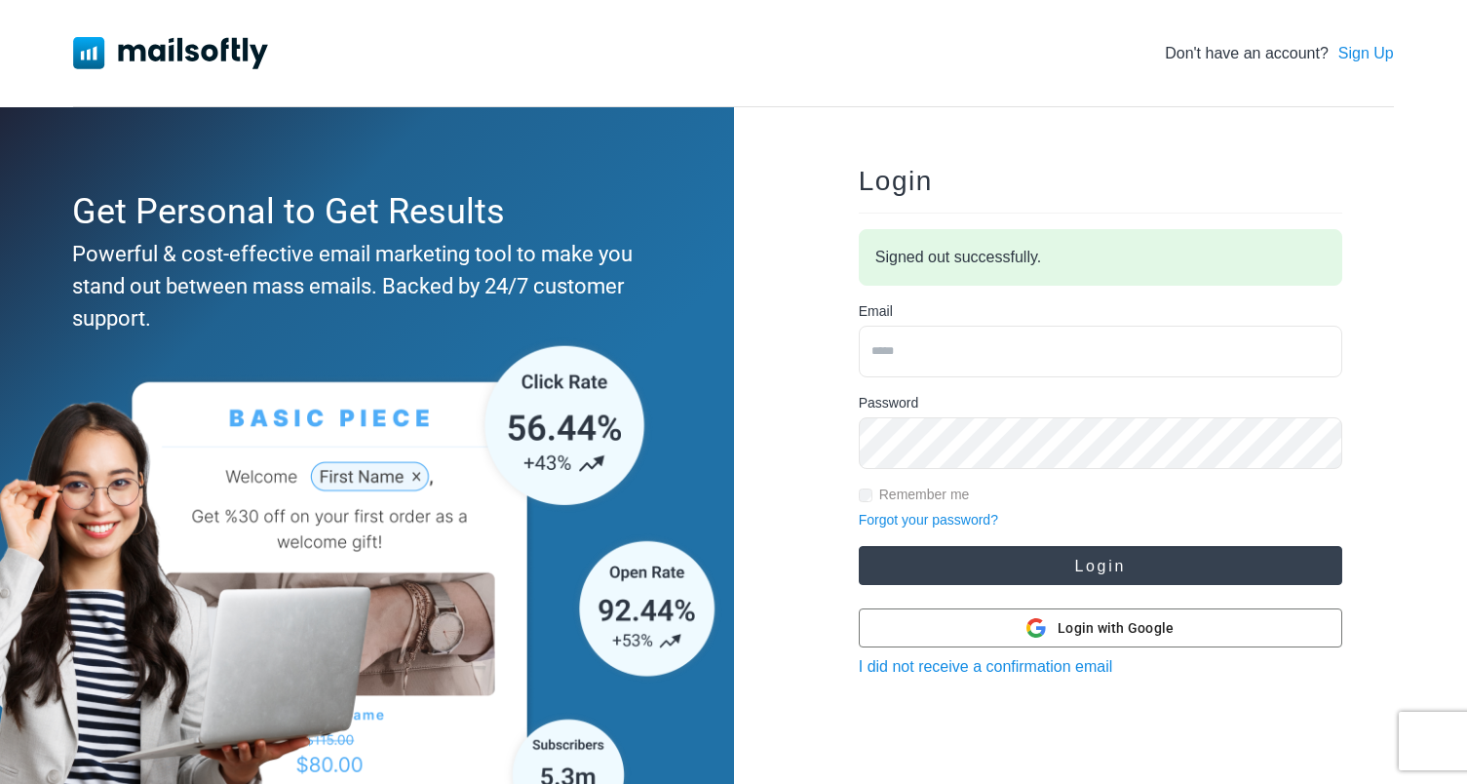 The width and height of the screenshot is (1467, 784). What do you see at coordinates (1101, 628) in the screenshot?
I see `a: Login with Google` at bounding box center [1101, 628].